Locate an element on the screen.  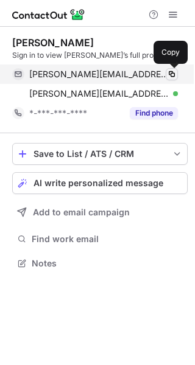
button: Find work email is located at coordinates (100, 239).